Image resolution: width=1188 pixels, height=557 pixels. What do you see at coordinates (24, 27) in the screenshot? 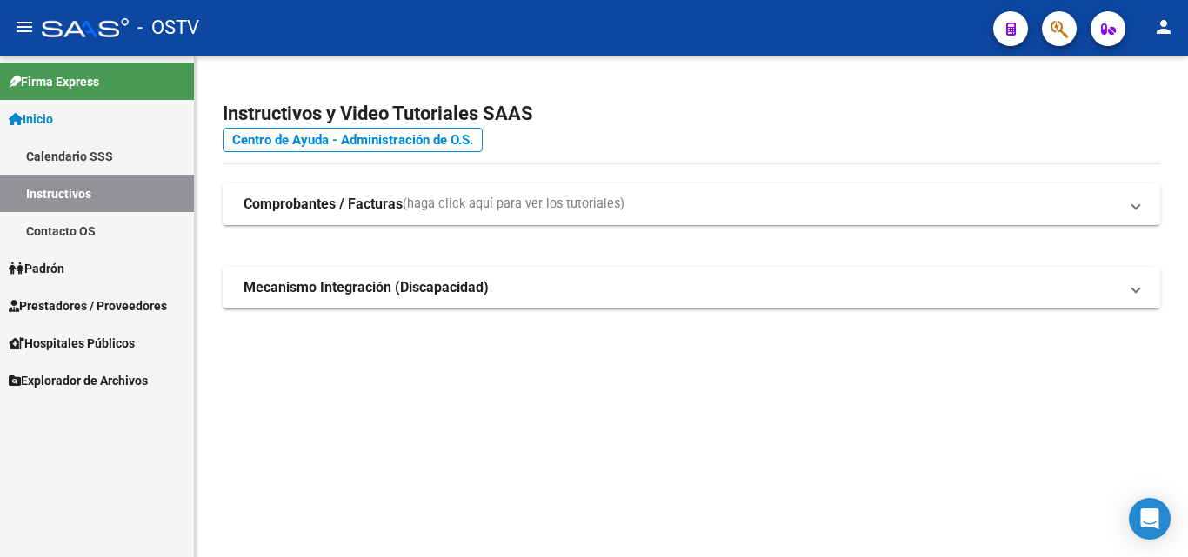
I see `mat-icon: menu` at bounding box center [24, 27].